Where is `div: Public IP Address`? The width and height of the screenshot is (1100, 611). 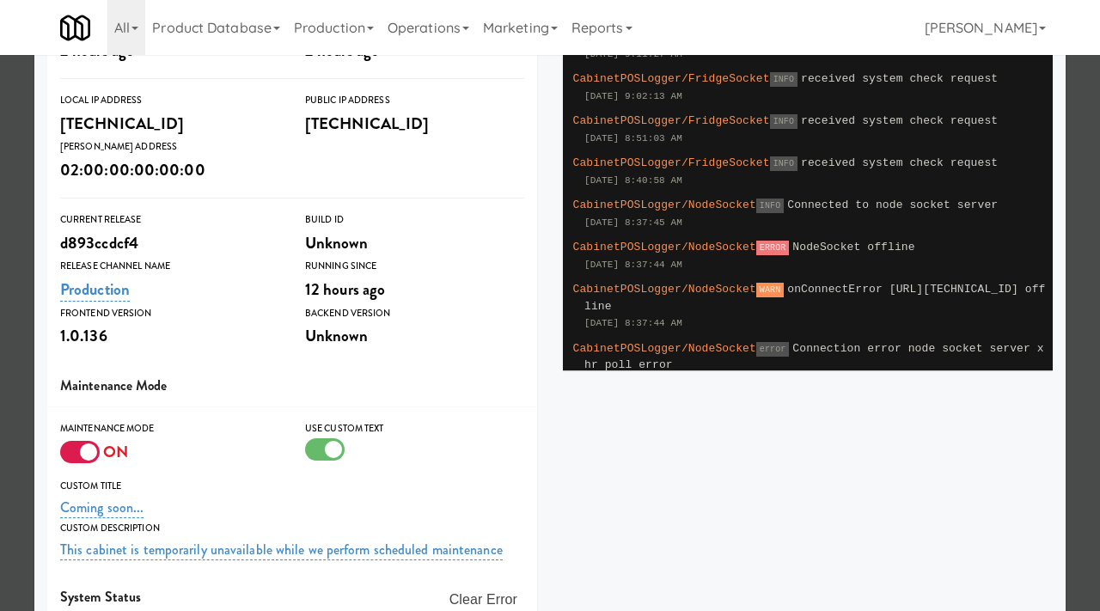 div: Public IP Address is located at coordinates (414, 101).